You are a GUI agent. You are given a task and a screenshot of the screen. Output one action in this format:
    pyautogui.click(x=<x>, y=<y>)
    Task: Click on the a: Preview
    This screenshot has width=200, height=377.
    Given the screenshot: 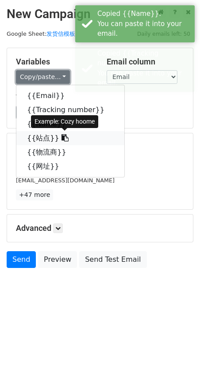 What is the action you would take?
    pyautogui.click(x=57, y=260)
    